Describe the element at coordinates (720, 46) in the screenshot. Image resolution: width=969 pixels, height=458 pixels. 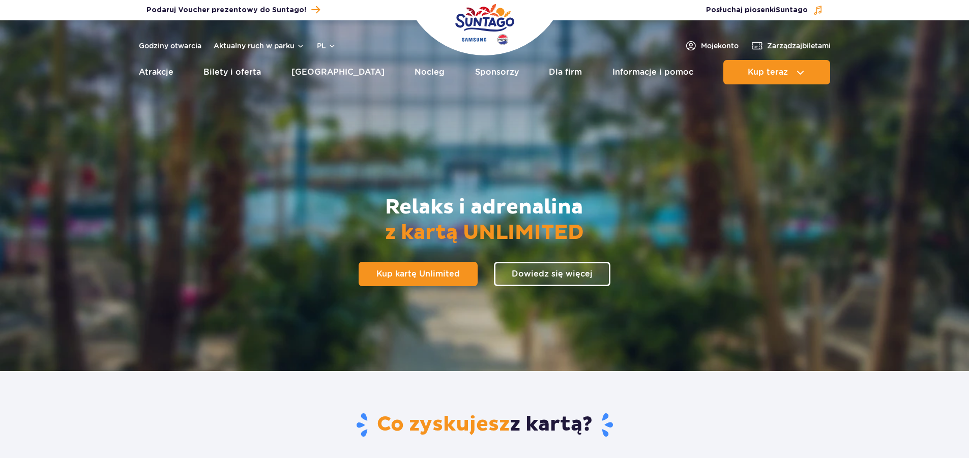
I see `span: Moje konto` at that location.